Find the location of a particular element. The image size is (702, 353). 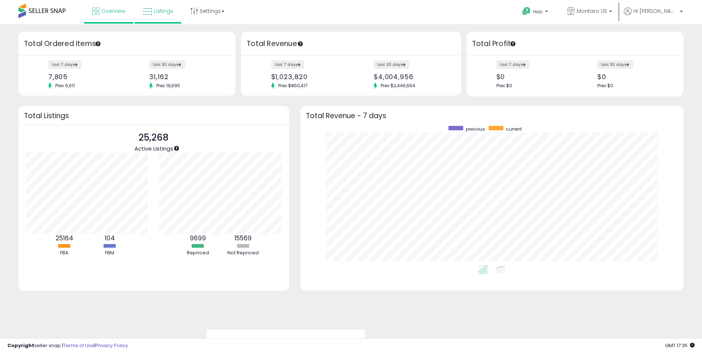

span: Prev: 19,695 is located at coordinates (168, 85).